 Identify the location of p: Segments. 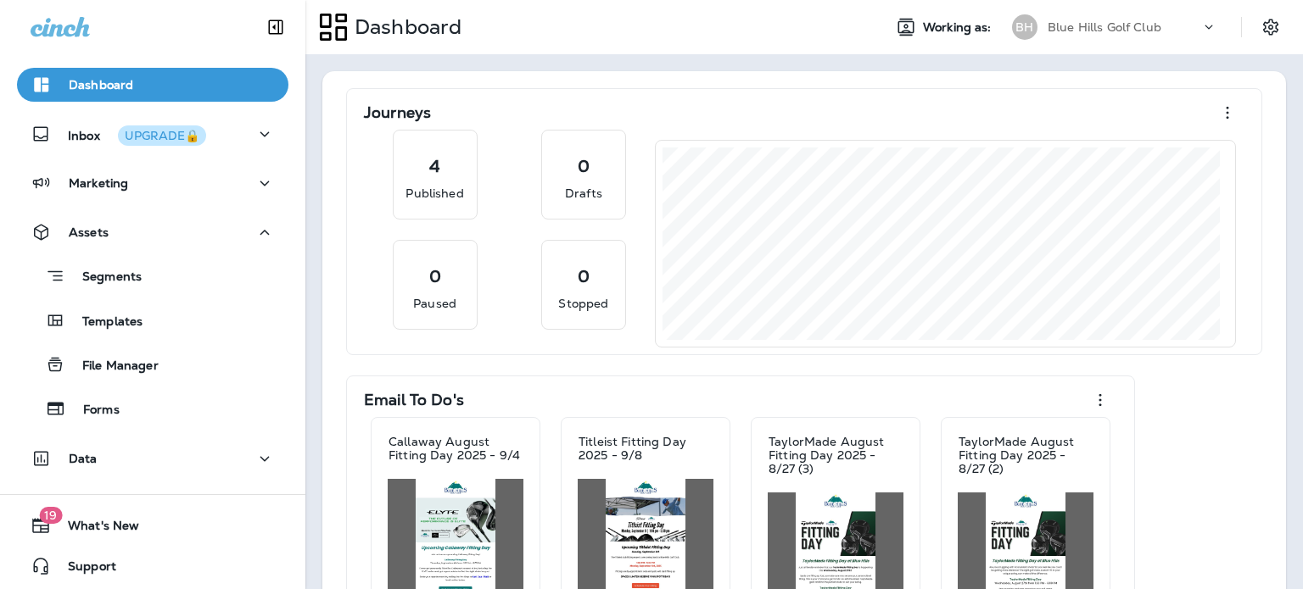
(103, 278).